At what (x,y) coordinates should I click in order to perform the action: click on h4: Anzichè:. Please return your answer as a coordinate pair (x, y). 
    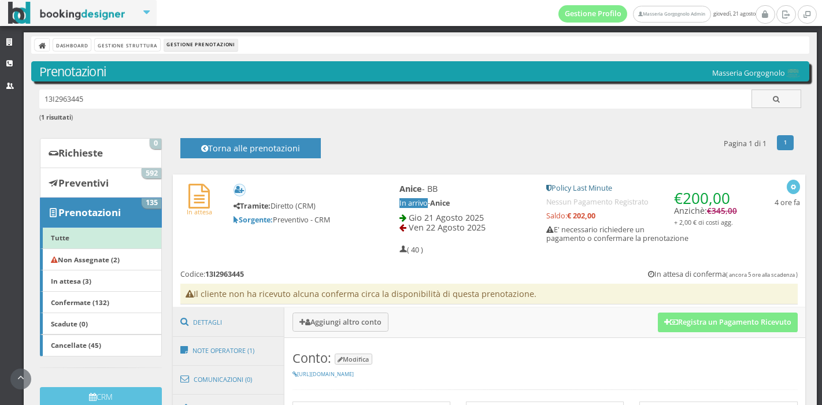
    Looking at the image, I should click on (706, 205).